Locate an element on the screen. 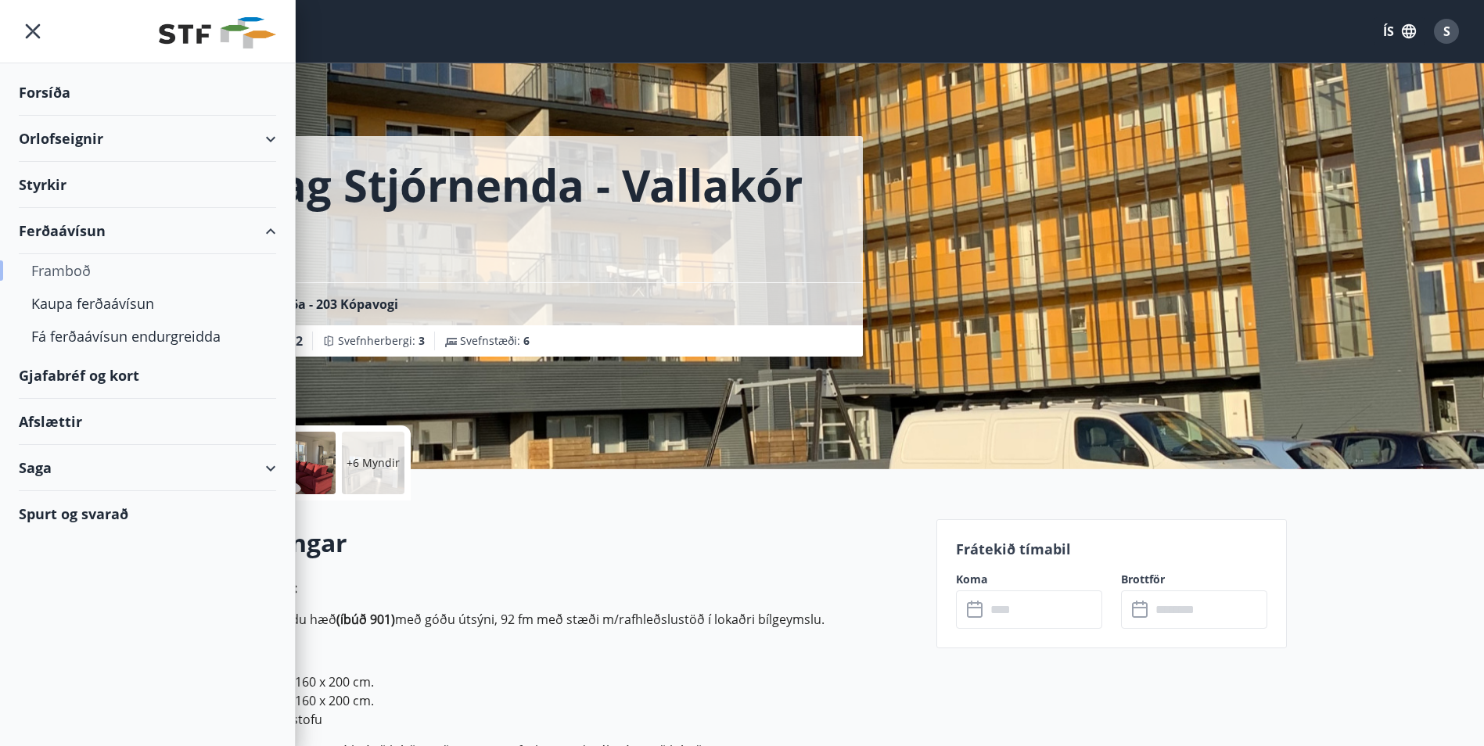  div: Orlofseignir is located at coordinates (147, 138).